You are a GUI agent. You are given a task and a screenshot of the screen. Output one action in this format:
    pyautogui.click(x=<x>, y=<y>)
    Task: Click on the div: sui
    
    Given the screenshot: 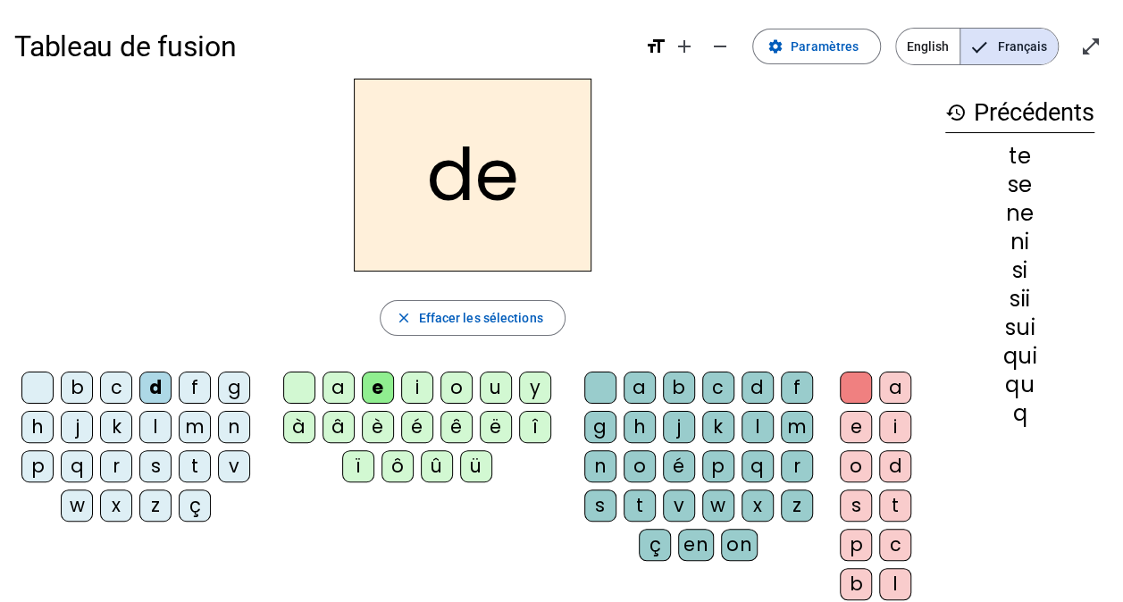 What is the action you would take?
    pyautogui.click(x=1019, y=328)
    